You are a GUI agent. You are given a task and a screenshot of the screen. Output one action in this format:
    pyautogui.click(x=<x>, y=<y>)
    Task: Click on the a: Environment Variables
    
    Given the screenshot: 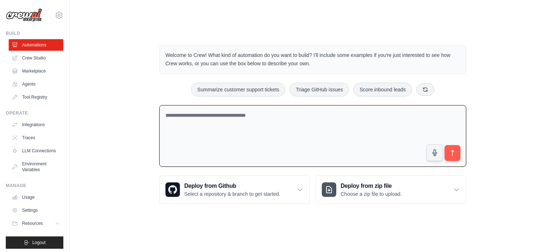 What is the action you would take?
    pyautogui.click(x=36, y=167)
    